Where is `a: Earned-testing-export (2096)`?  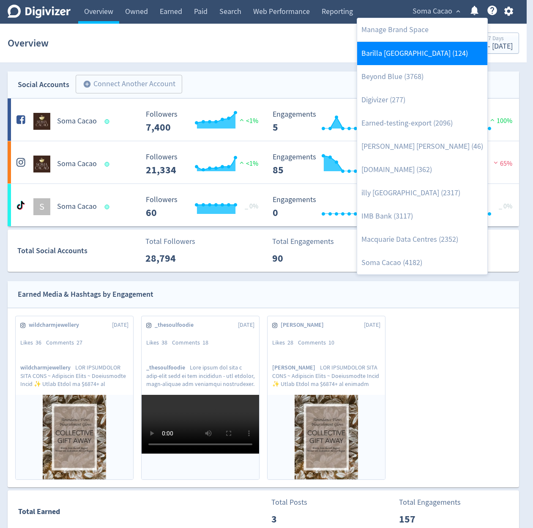 a: Earned-testing-export (2096) is located at coordinates (422, 123).